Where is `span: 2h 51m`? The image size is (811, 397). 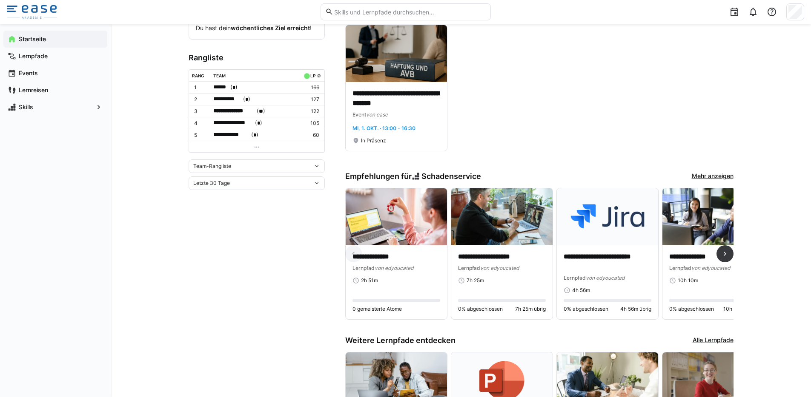
span: 2h 51m is located at coordinates (369, 281).